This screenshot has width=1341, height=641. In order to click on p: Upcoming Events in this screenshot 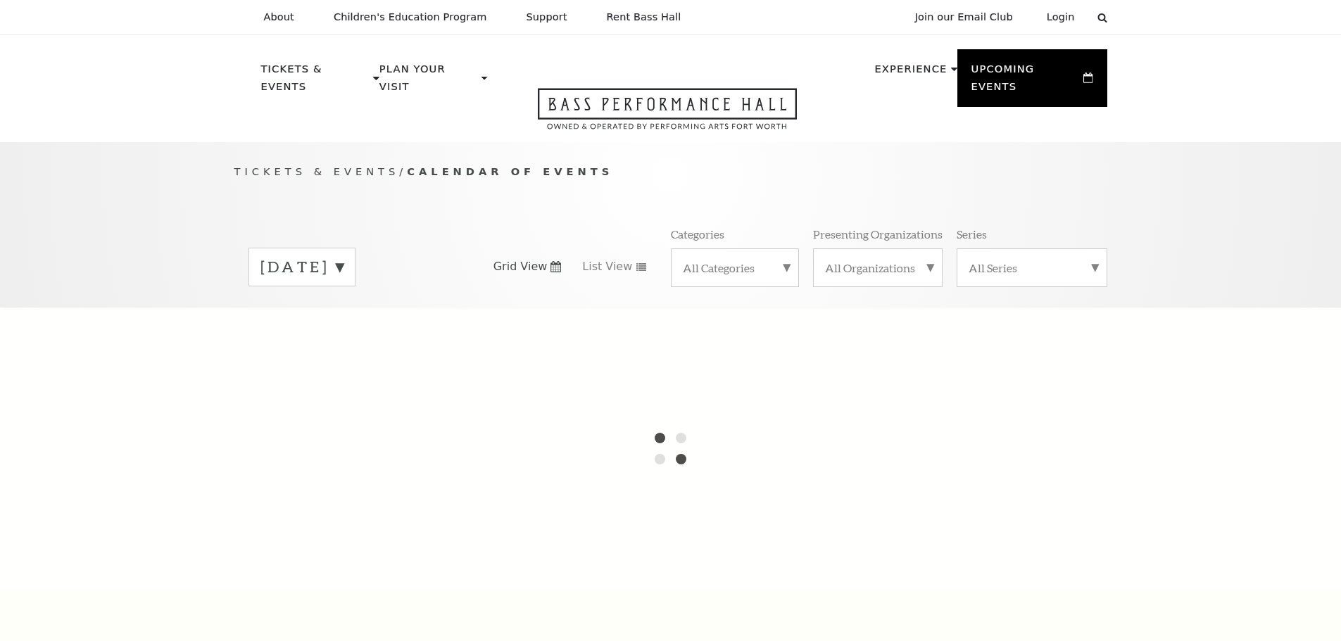, I will do `click(1026, 82)`.